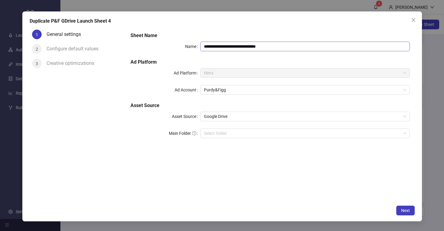 The width and height of the screenshot is (444, 231). What do you see at coordinates (37, 64) in the screenshot?
I see `span: 3` at bounding box center [37, 64].